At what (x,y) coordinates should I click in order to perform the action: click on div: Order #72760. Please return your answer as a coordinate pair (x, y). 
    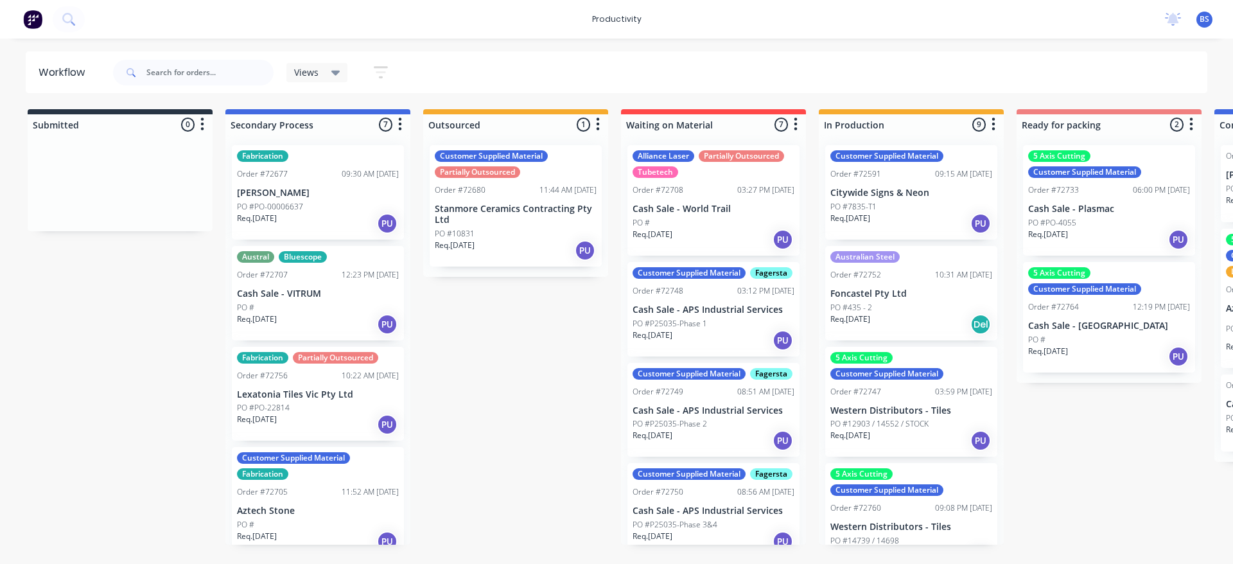
    Looking at the image, I should click on (856, 508).